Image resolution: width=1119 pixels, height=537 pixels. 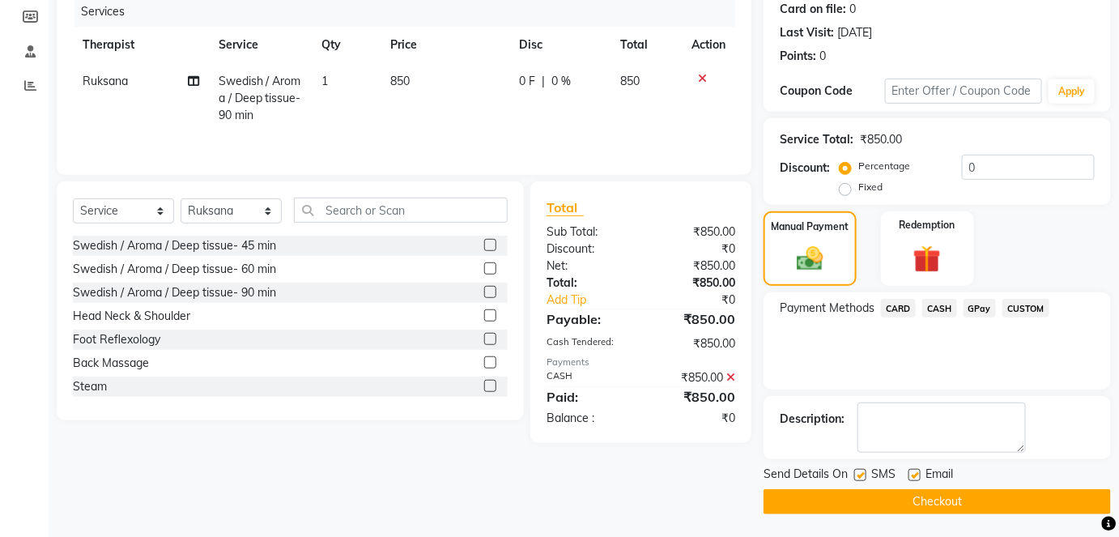 What do you see at coordinates (401, 210) in the screenshot?
I see `input: Search or Scan` at bounding box center [401, 210].